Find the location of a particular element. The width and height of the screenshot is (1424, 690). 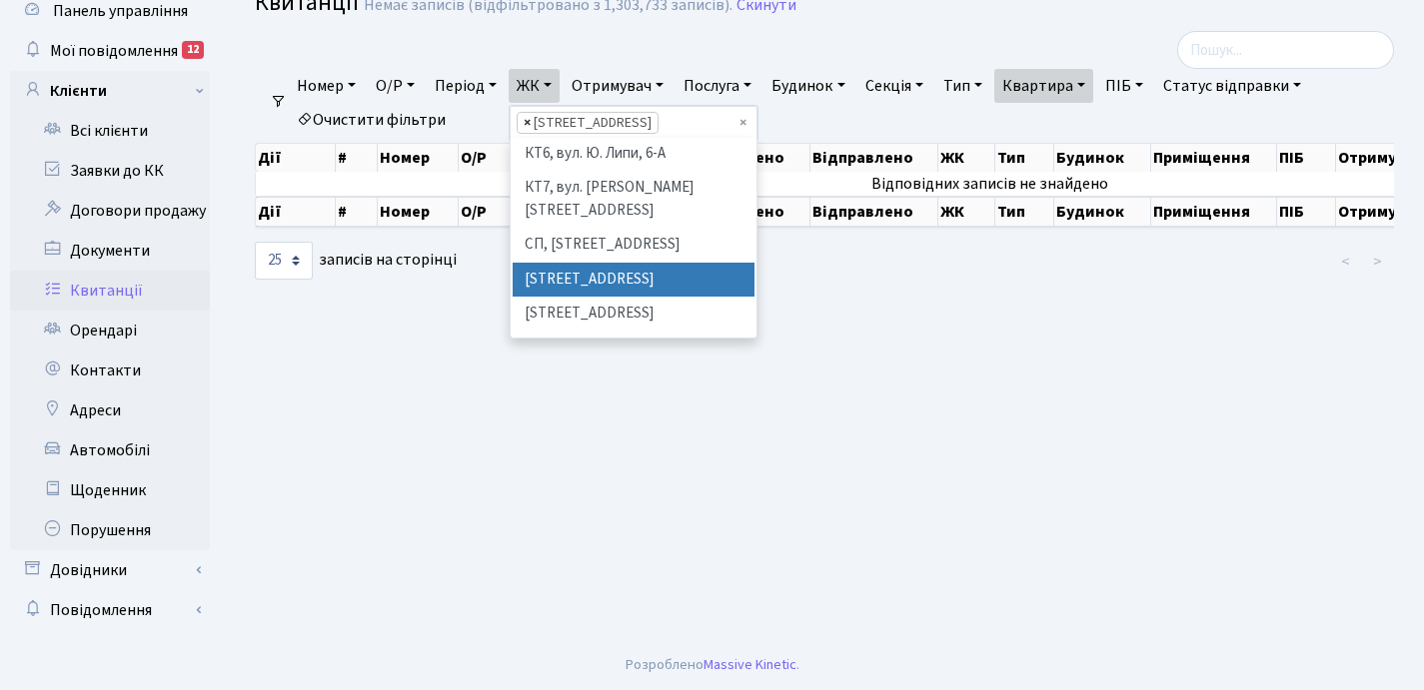

a: Отримувач is located at coordinates (617, 86).